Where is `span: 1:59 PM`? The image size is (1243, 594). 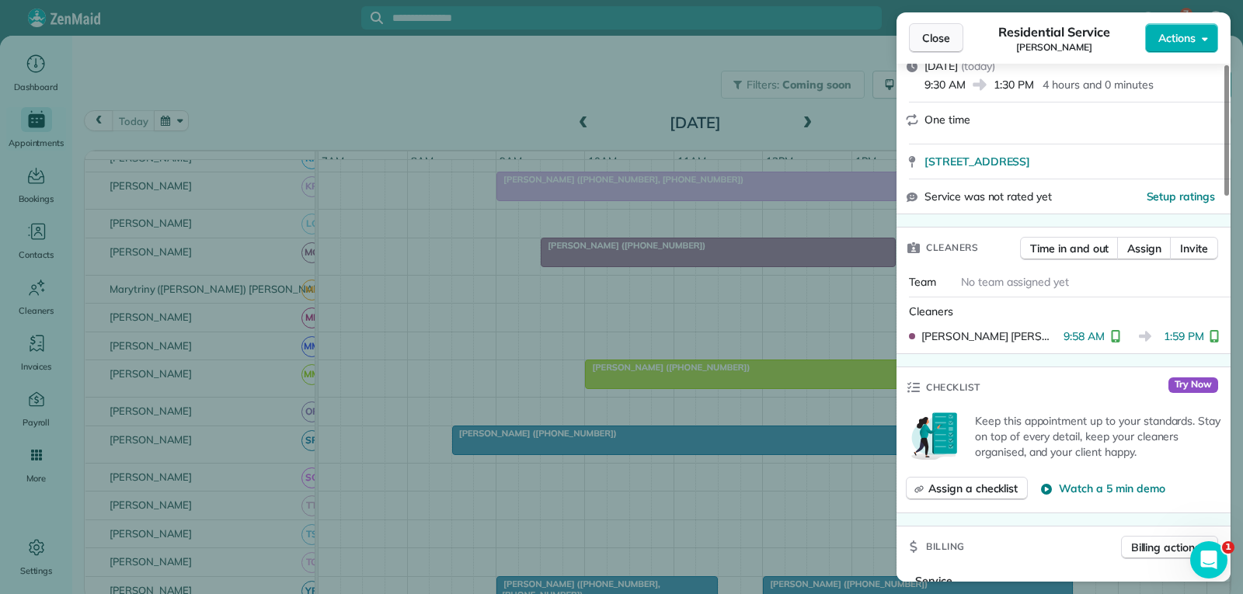
span: 1:59 PM is located at coordinates (1184, 336).